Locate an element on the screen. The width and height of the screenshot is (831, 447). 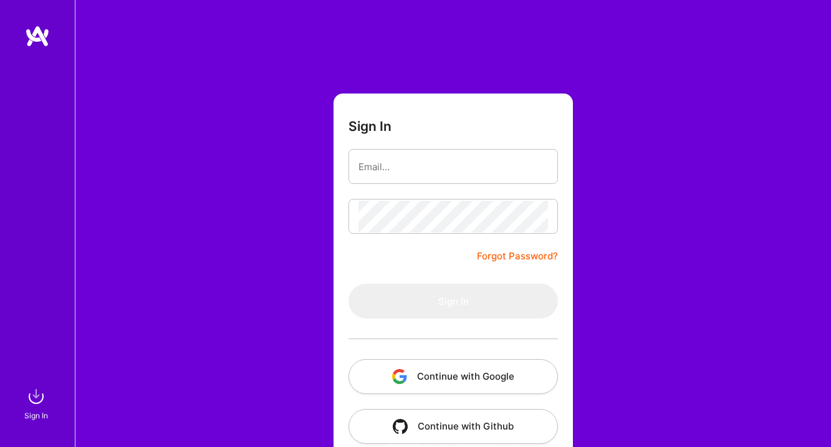
button: Sign In is located at coordinates (453, 301).